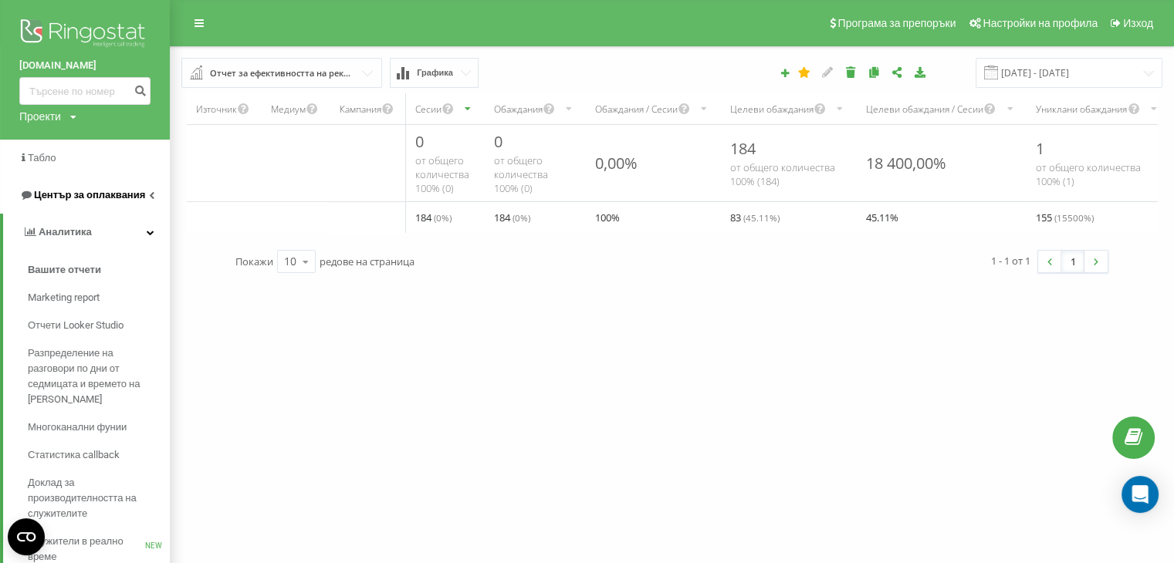  I want to click on span: 100 %, so click(607, 218).